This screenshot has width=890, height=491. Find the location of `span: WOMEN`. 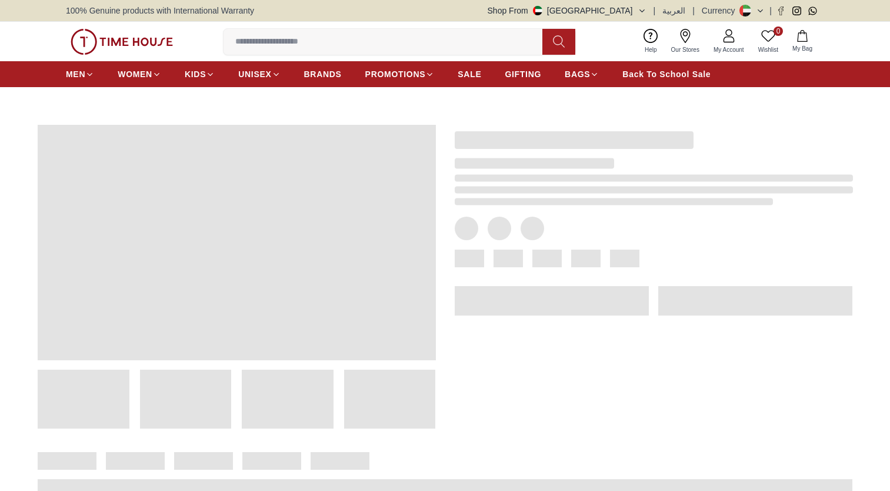

span: WOMEN is located at coordinates (135, 74).